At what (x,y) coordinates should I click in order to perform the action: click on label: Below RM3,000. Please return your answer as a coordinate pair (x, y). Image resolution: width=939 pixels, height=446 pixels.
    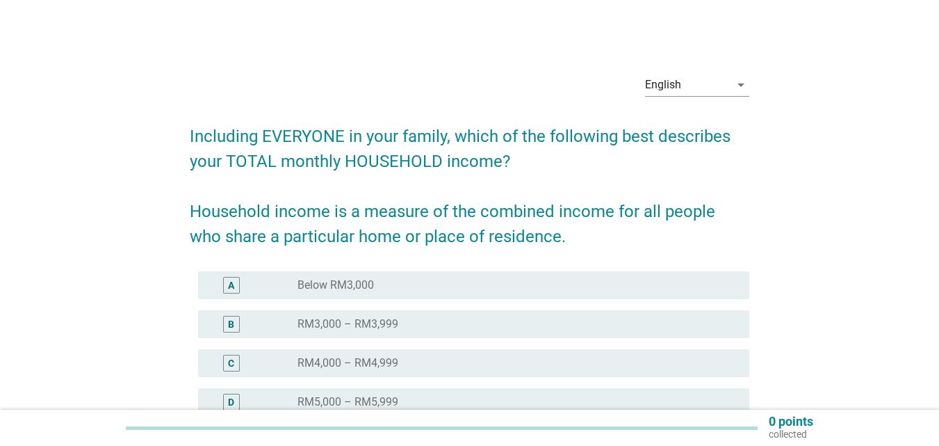
    Looking at the image, I should click on (336, 285).